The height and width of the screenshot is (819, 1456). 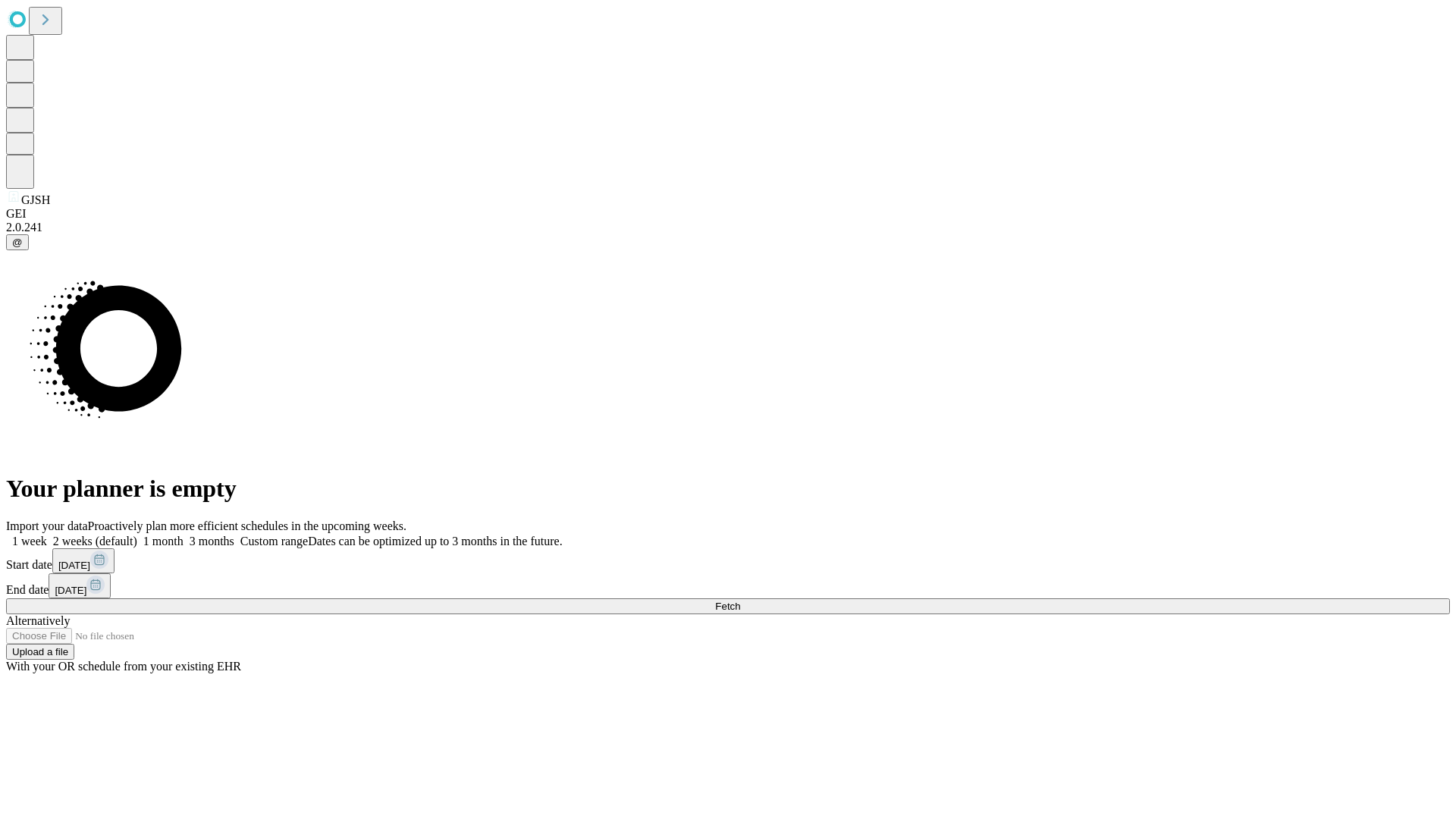 I want to click on span: With your OR schedule from your existing EHR, so click(x=124, y=666).